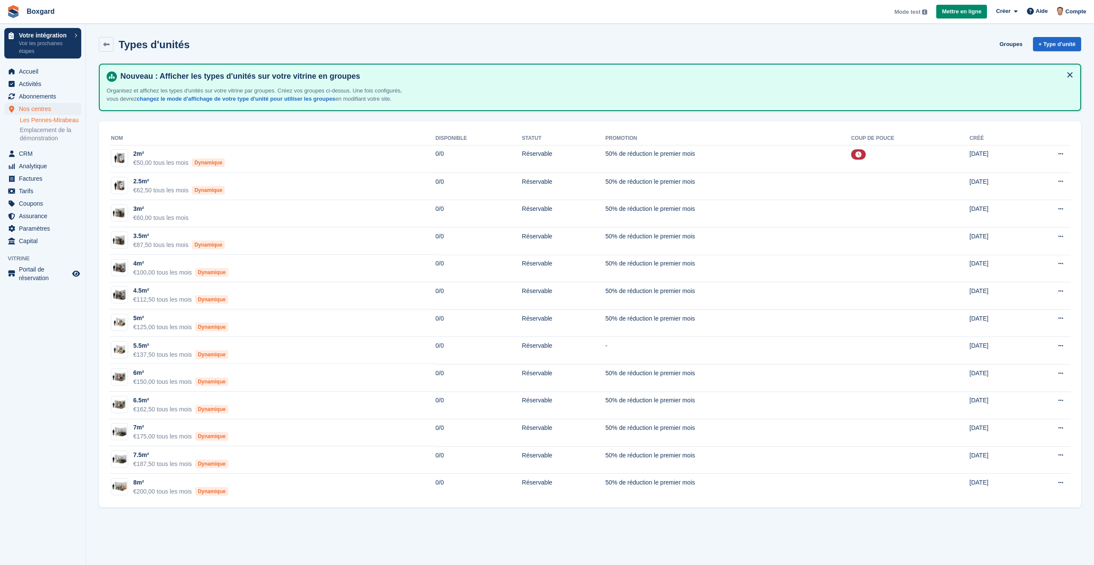 This screenshot has width=1094, height=565. What do you see at coordinates (120, 486) in the screenshot?
I see `img: 10m2%20unit.jpg` at bounding box center [120, 486].